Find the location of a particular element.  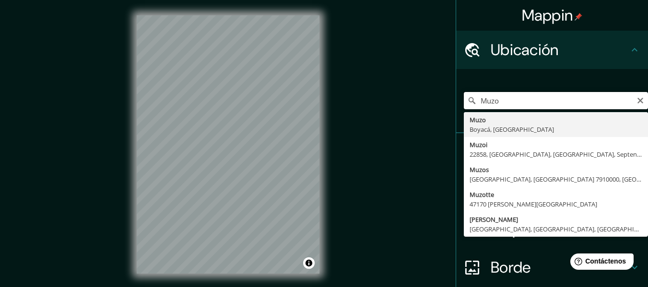

font: Mappin is located at coordinates (547, 15).